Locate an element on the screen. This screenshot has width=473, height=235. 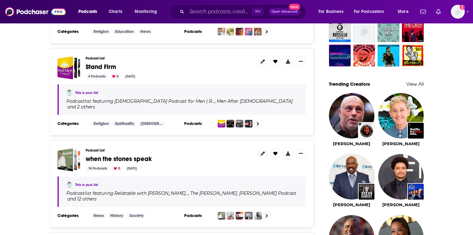
img: The High Note with Tauren Wells is located at coordinates (258, 32).